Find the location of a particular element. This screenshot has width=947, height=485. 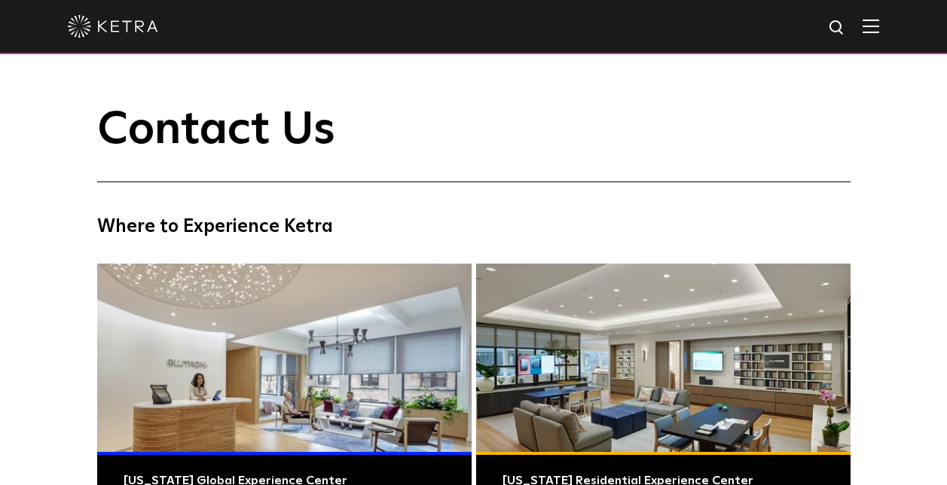

img: Residential Photo@2x is located at coordinates (663, 358).